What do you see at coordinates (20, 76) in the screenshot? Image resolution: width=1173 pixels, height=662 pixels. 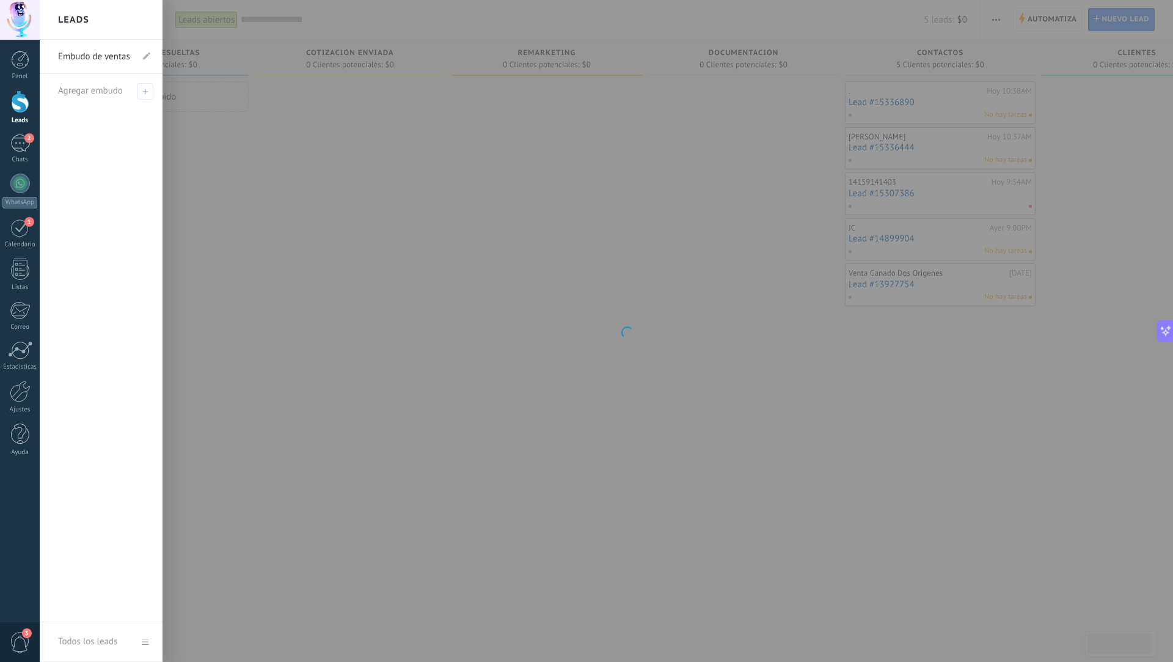 I see `div: Panel` at bounding box center [20, 76].